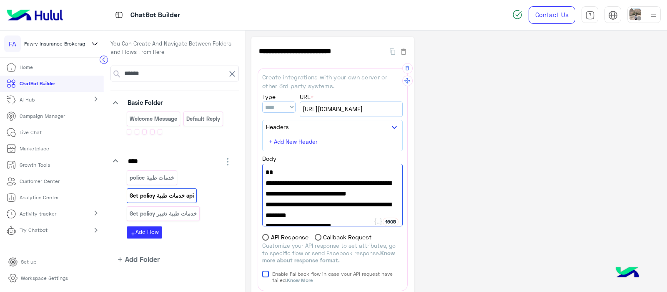 This screenshot has height=292, width=667. I want to click on div: FA, so click(13, 44).